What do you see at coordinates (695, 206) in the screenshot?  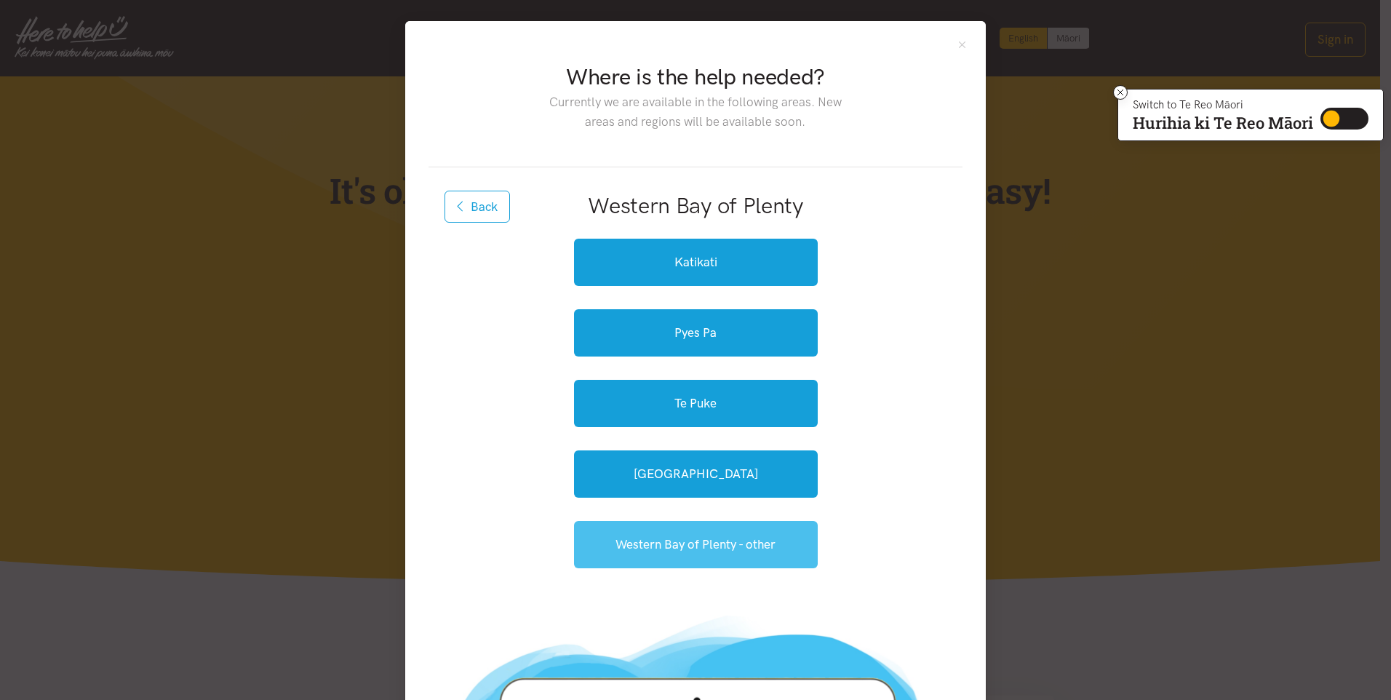 I see `h2: Western Bay of Plenty` at bounding box center [695, 206].